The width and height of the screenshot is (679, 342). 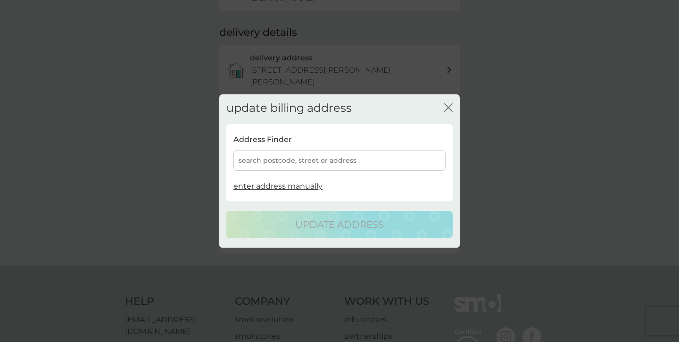 I want to click on div: search postcode, street or address, so click(x=340, y=160).